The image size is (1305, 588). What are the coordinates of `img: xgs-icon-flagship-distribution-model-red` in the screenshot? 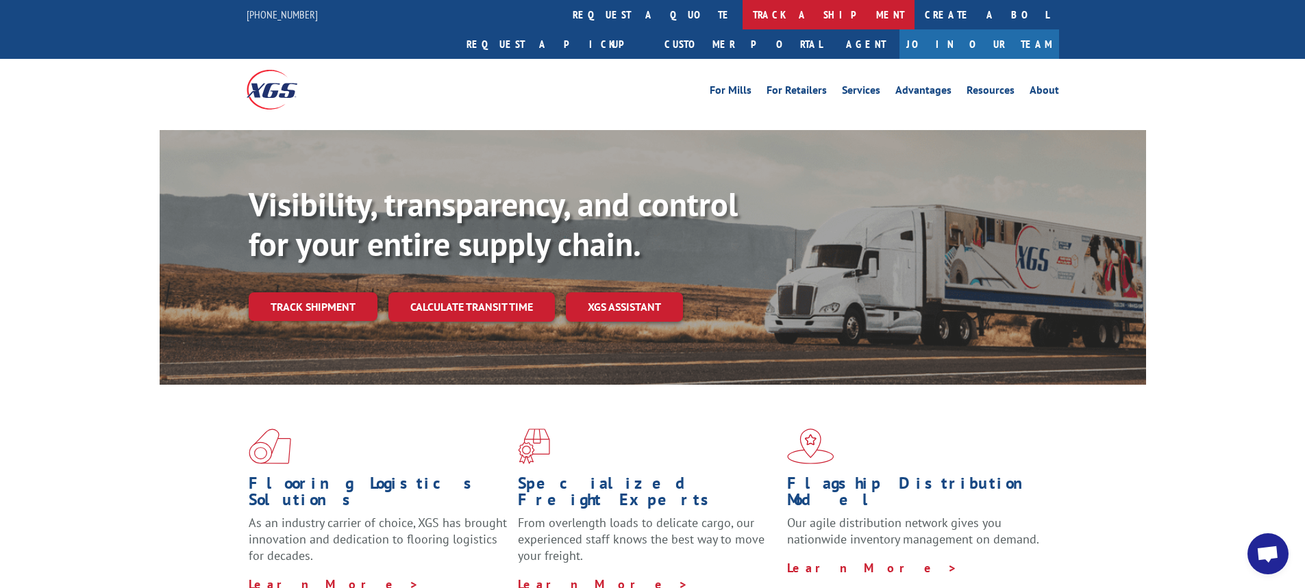 It's located at (810, 447).